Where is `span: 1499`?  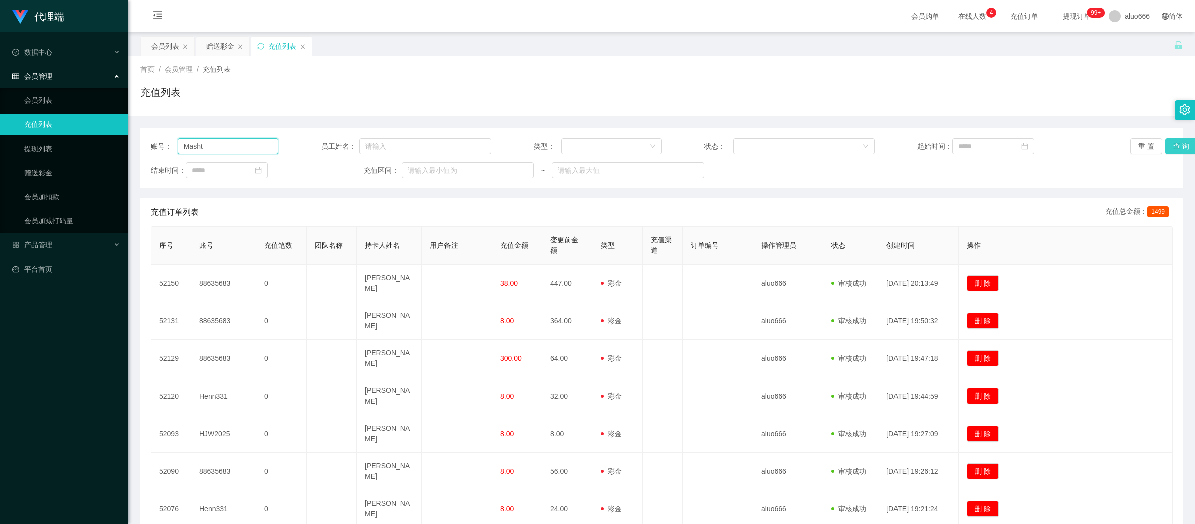
span: 1499 is located at coordinates (1158, 212).